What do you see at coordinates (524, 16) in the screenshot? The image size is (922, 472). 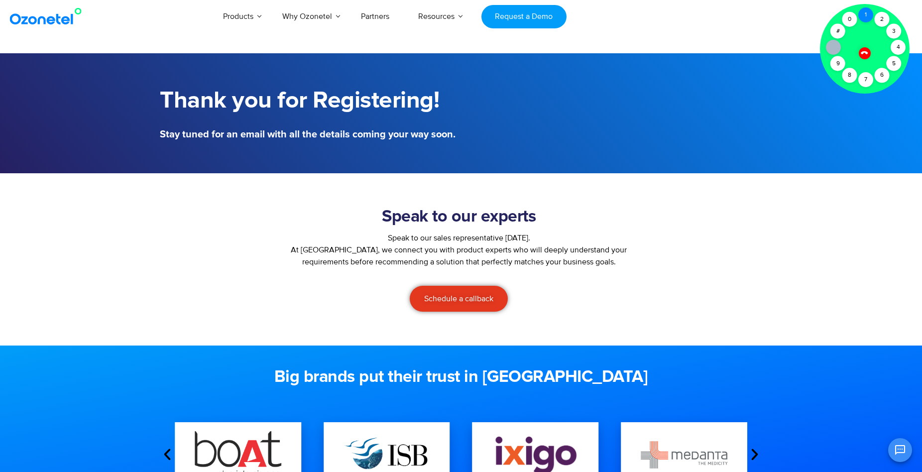 I see `a: Request a Demo` at bounding box center [524, 16].